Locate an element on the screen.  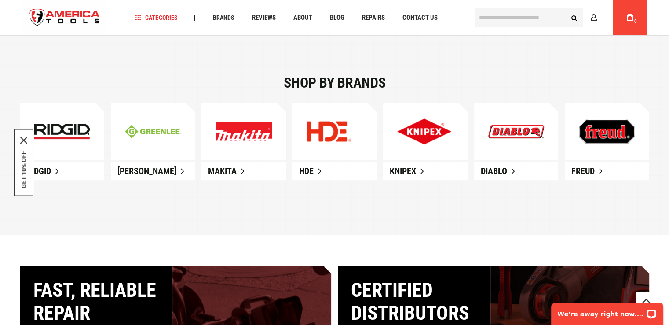
span: Ridgid is located at coordinates (39, 171).